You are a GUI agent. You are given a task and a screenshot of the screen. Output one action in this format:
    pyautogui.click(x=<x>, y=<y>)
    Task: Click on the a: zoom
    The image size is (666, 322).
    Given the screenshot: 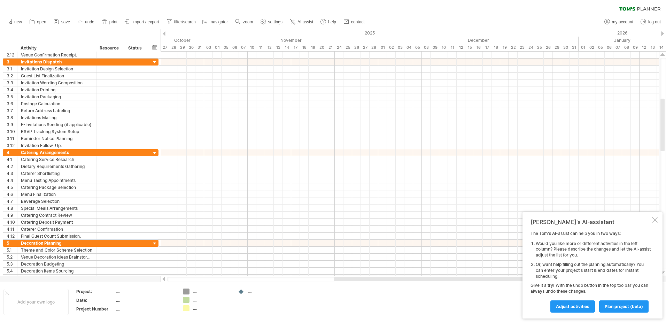 What is the action you would take?
    pyautogui.click(x=244, y=22)
    